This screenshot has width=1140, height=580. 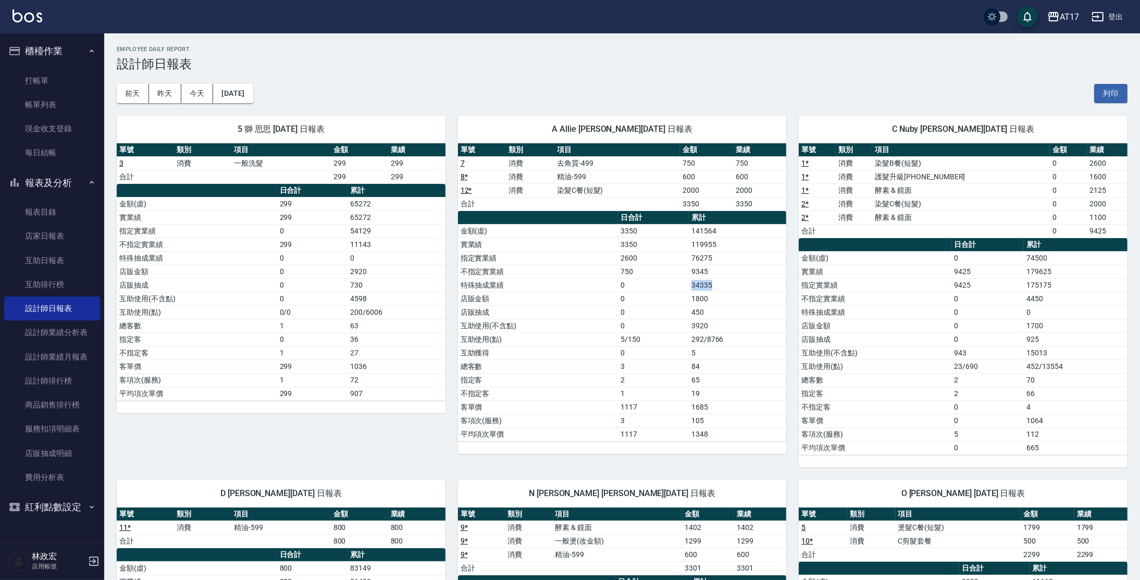 What do you see at coordinates (396, 312) in the screenshot?
I see `td: 200/6006` at bounding box center [396, 312].